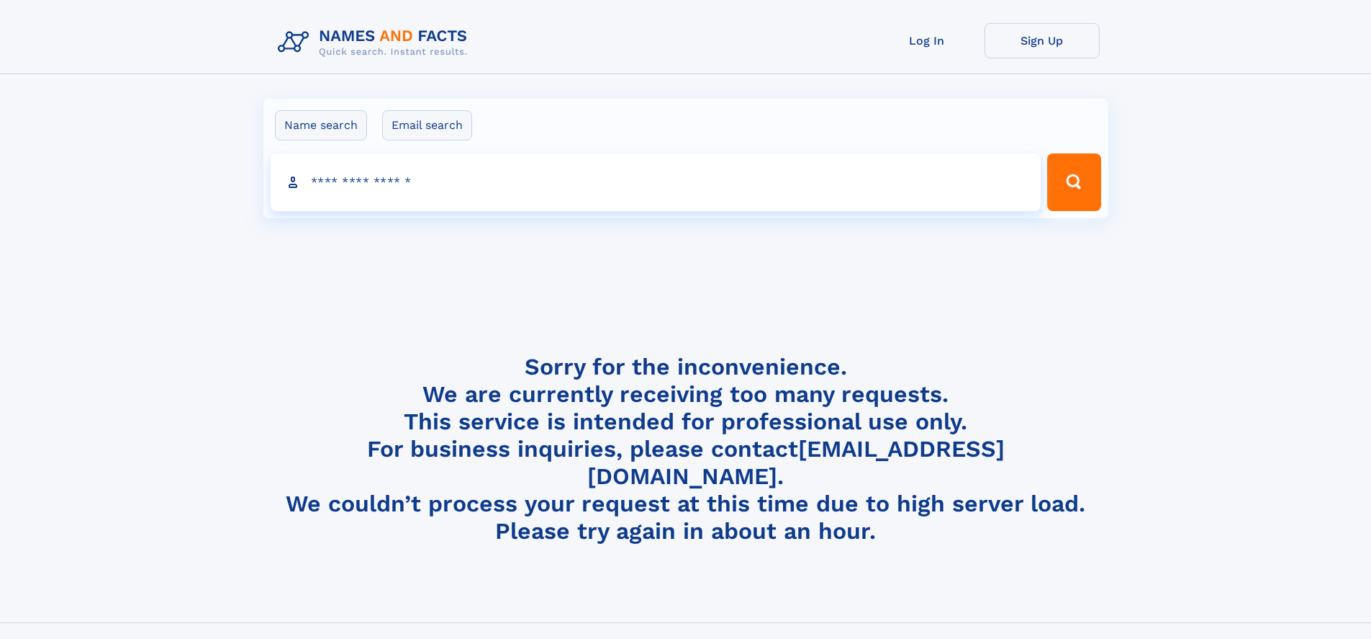 The image size is (1371, 639). Describe the element at coordinates (686, 449) in the screenshot. I see `h4: Sorry for the inconvenience. We are currently receiving too many requests. This service is intend...` at that location.